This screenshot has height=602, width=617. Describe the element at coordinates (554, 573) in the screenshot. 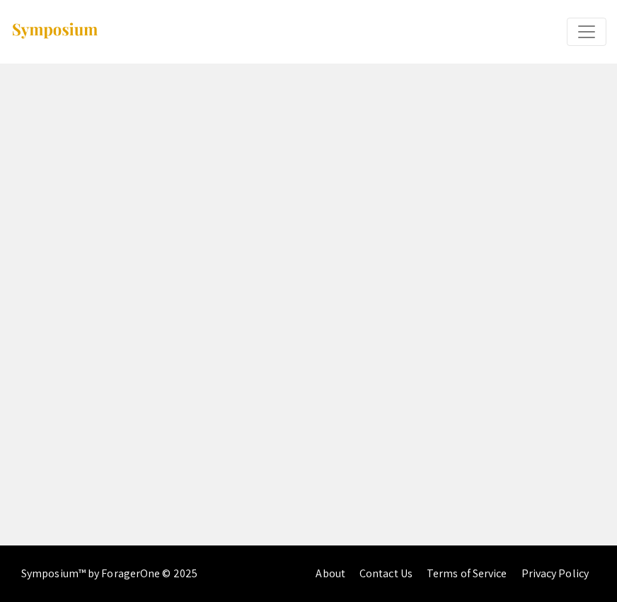

I see `a: Privacy Policy` at that location.